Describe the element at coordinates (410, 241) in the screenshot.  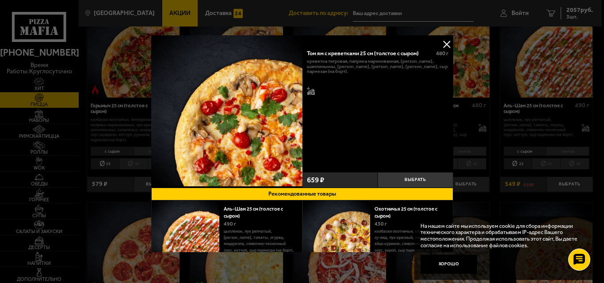
I see `p: колбаски охотничьи, куриная грудка су-вид, лук красный, моцарелла, яйцо куриное, сливочно-чесночн...` at that location.